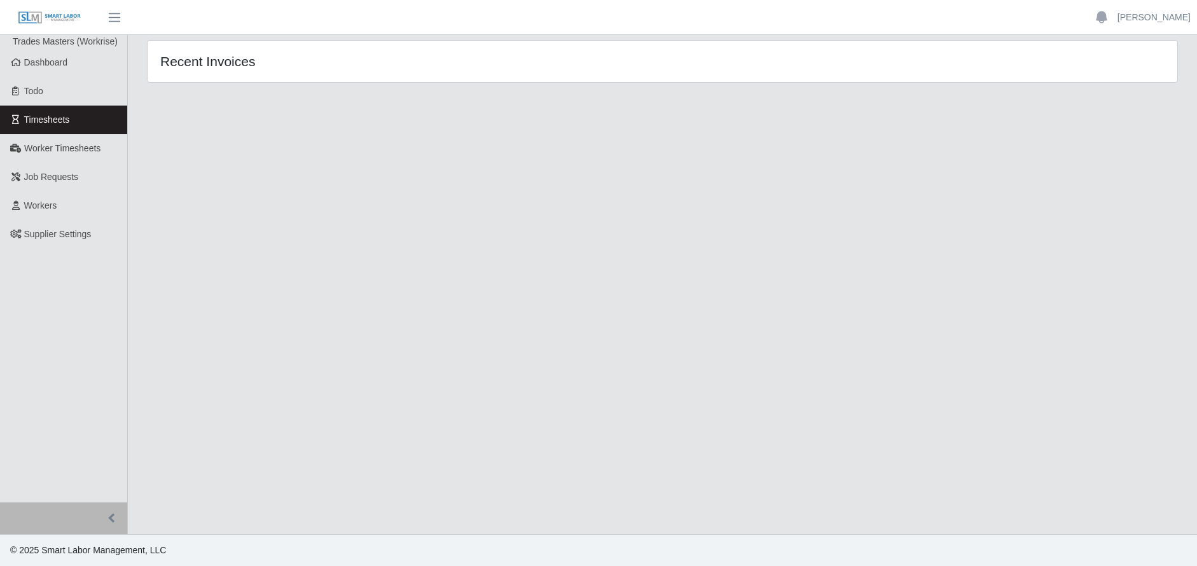 This screenshot has width=1197, height=566. I want to click on h4: Recent Invoices, so click(364, 61).